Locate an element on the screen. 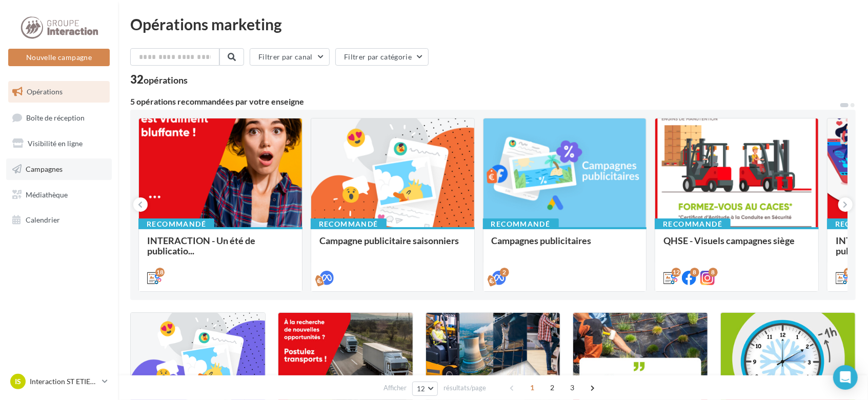  button: Nouvelle campagne is located at coordinates (59, 57).